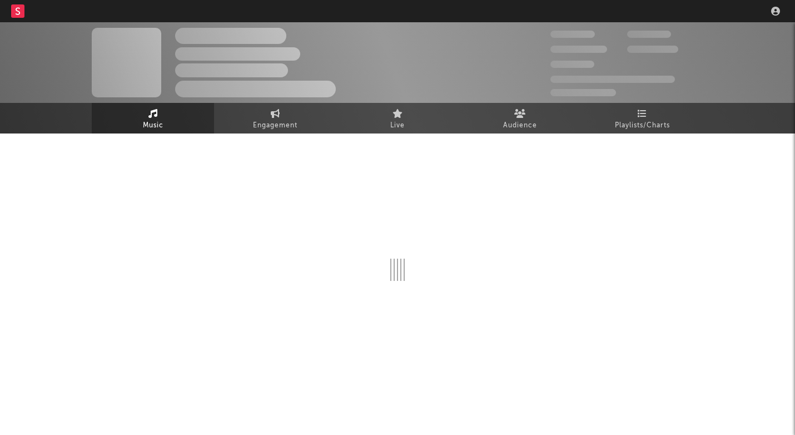 The image size is (795, 435). Describe the element at coordinates (613, 79) in the screenshot. I see `span: 50,000,000 Monthly Listeners` at that location.